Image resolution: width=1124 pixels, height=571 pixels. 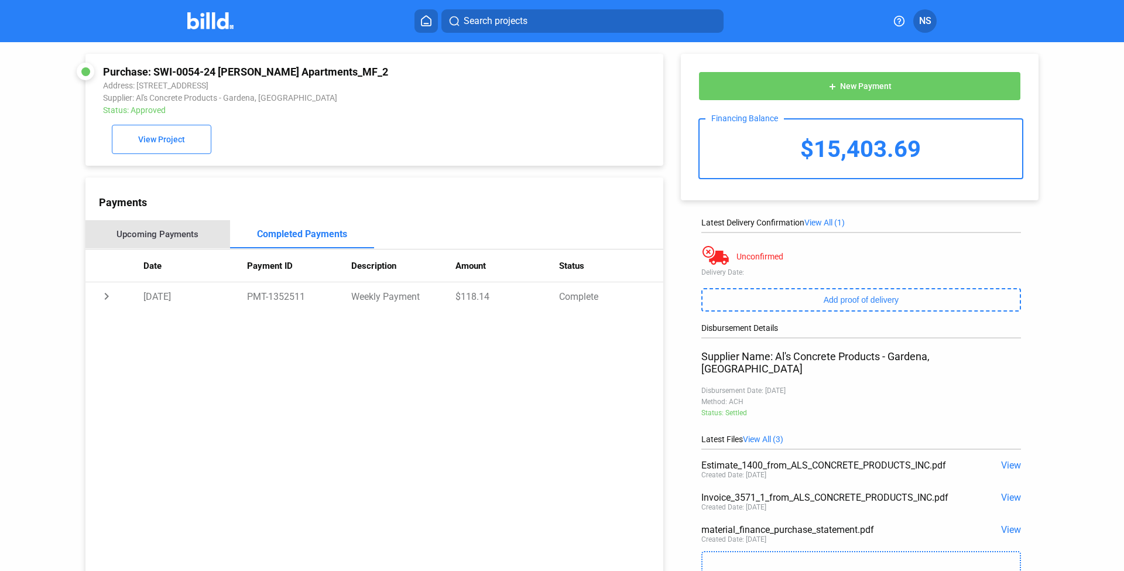 What do you see at coordinates (582, 21) in the screenshot?
I see `button: Search projects` at bounding box center [582, 21].